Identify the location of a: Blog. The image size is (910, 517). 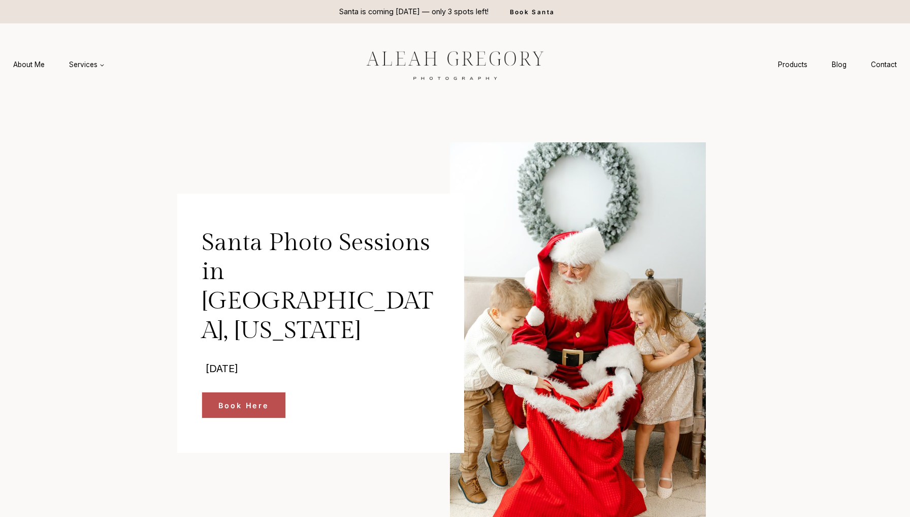
(839, 65).